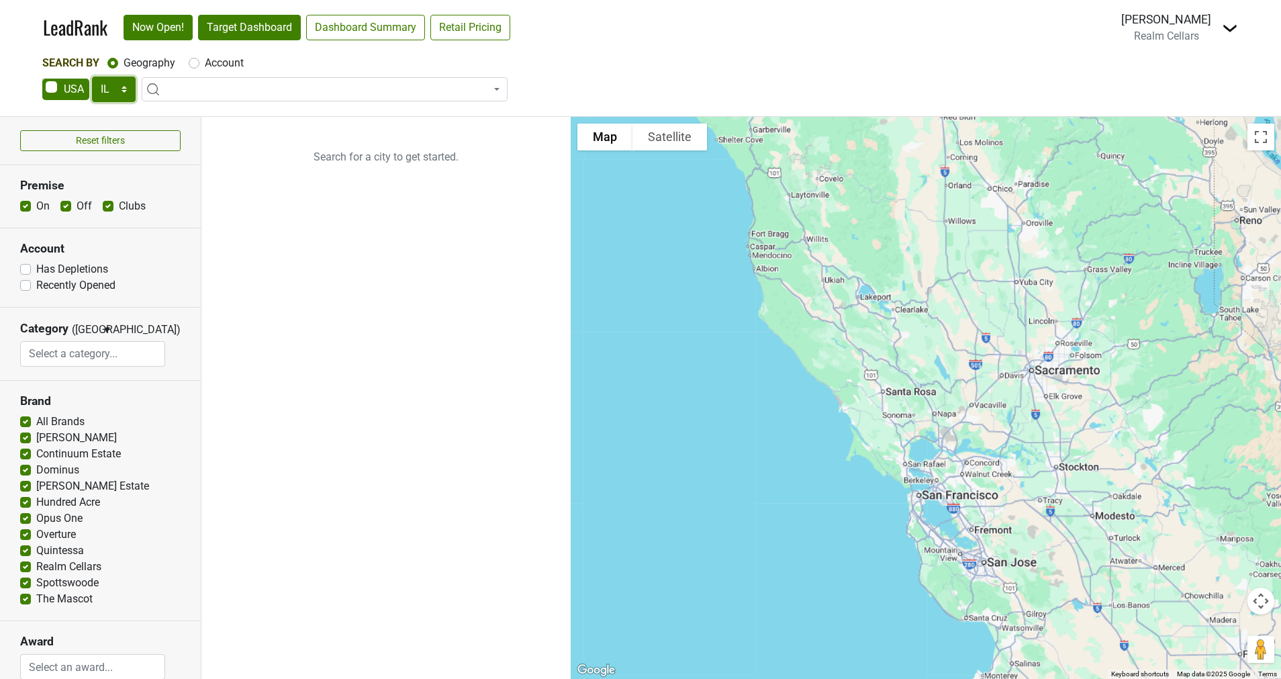 The width and height of the screenshot is (1281, 679). I want to click on label: Spottswoode, so click(67, 583).